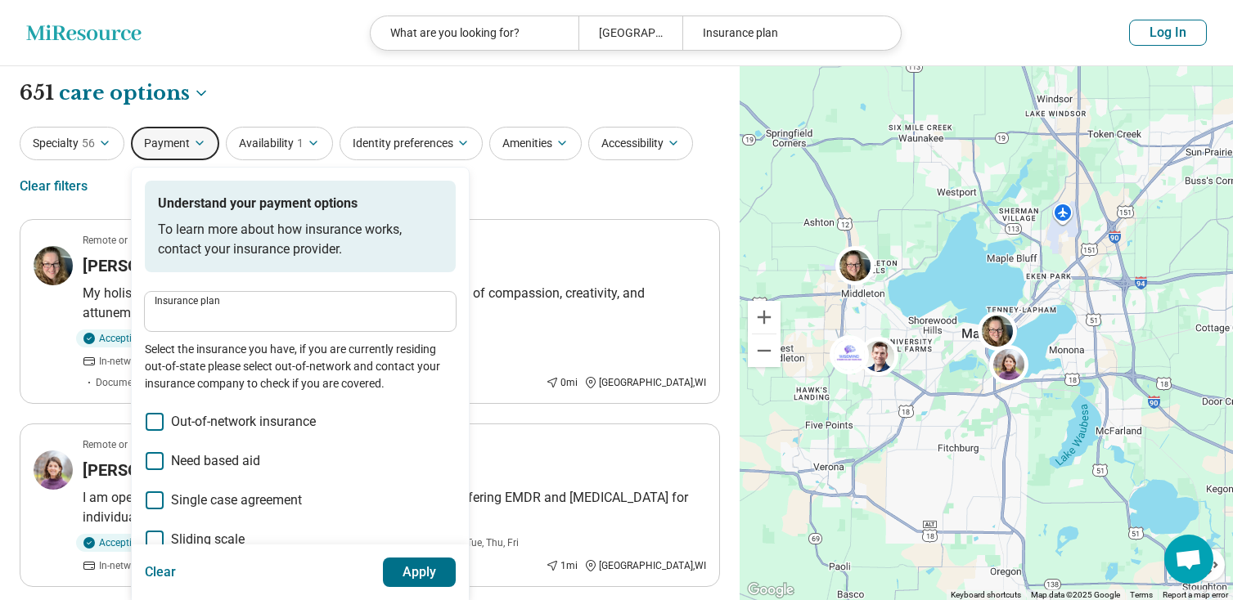  I want to click on p: Understand your payment options, so click(300, 204).